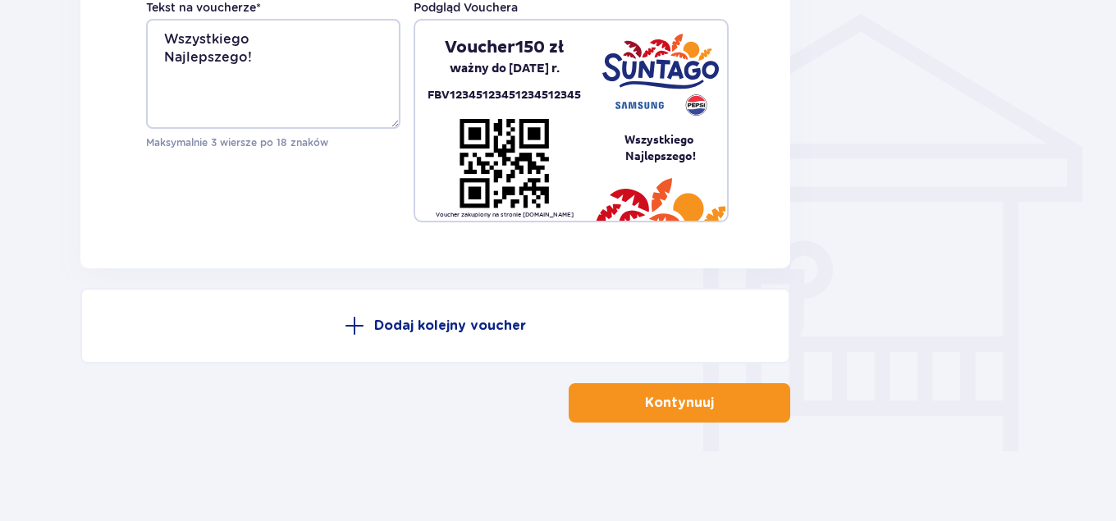  Describe the element at coordinates (435, 326) in the screenshot. I see `button: Dodaj kolejny voucher` at that location.